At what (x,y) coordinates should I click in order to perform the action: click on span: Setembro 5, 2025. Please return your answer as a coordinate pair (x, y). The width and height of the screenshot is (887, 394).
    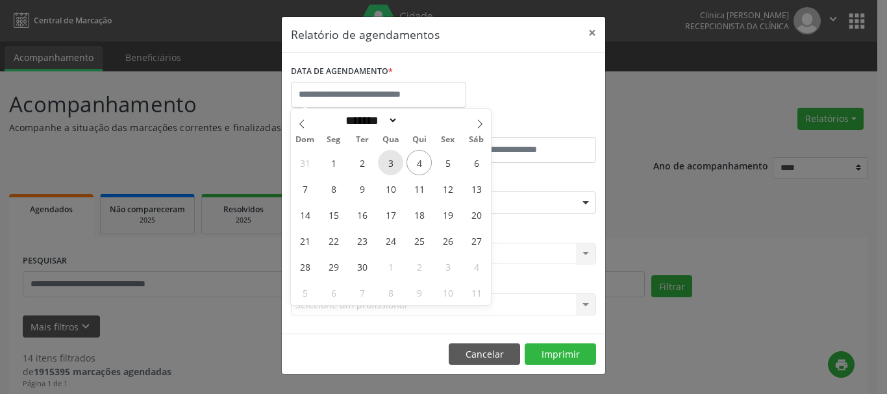
    Looking at the image, I should click on (447, 162).